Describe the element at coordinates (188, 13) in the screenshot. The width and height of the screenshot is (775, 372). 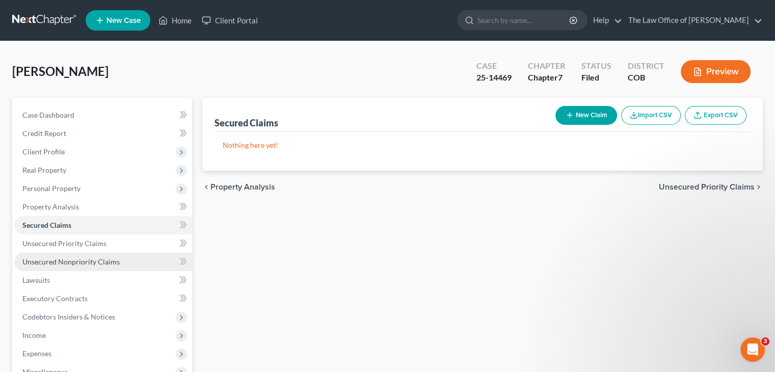
I see `div: Close` at that location.